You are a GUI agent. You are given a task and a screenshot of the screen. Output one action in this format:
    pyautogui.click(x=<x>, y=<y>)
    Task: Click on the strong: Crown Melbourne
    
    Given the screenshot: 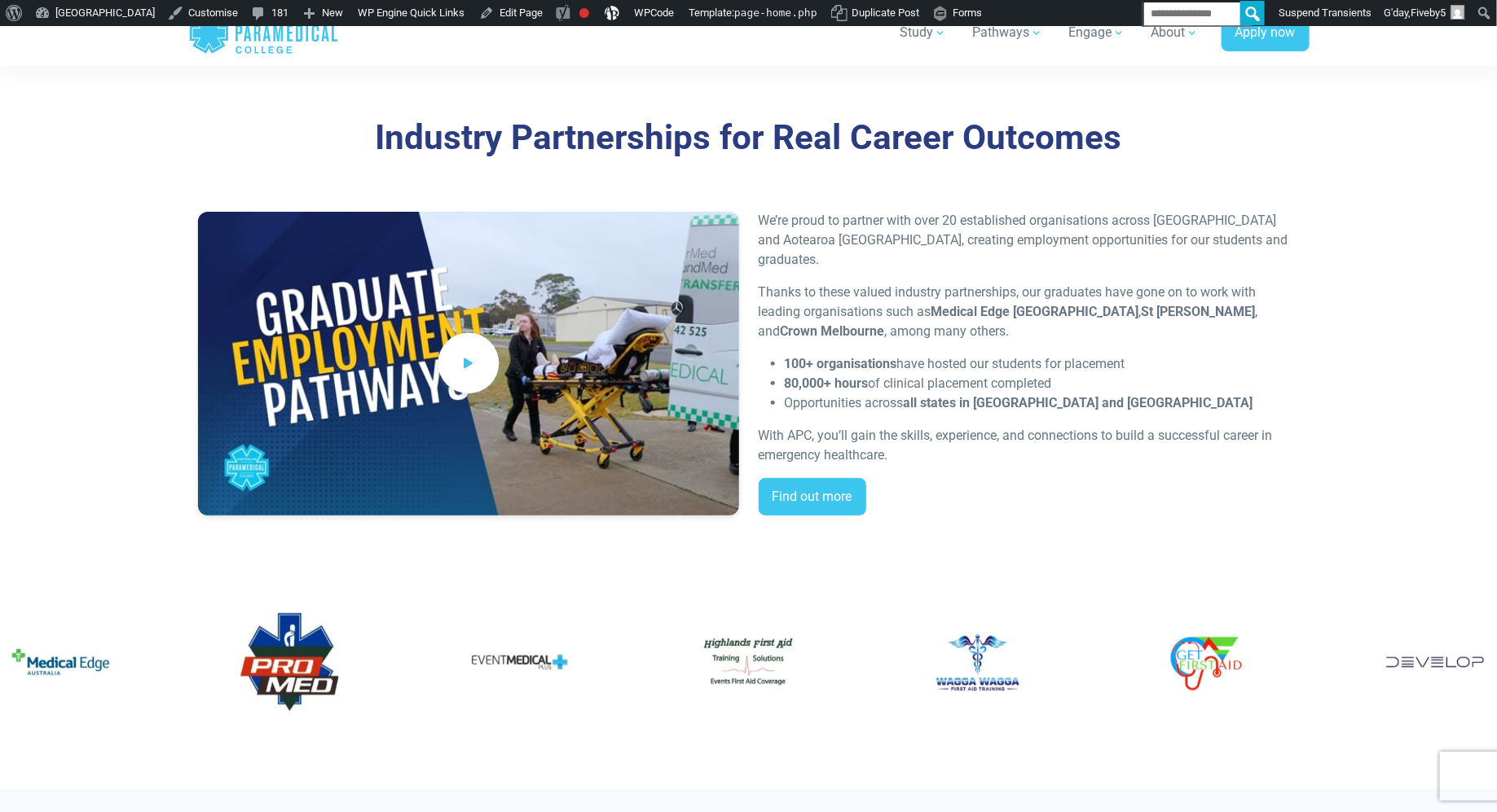 What is the action you would take?
    pyautogui.click(x=833, y=331)
    